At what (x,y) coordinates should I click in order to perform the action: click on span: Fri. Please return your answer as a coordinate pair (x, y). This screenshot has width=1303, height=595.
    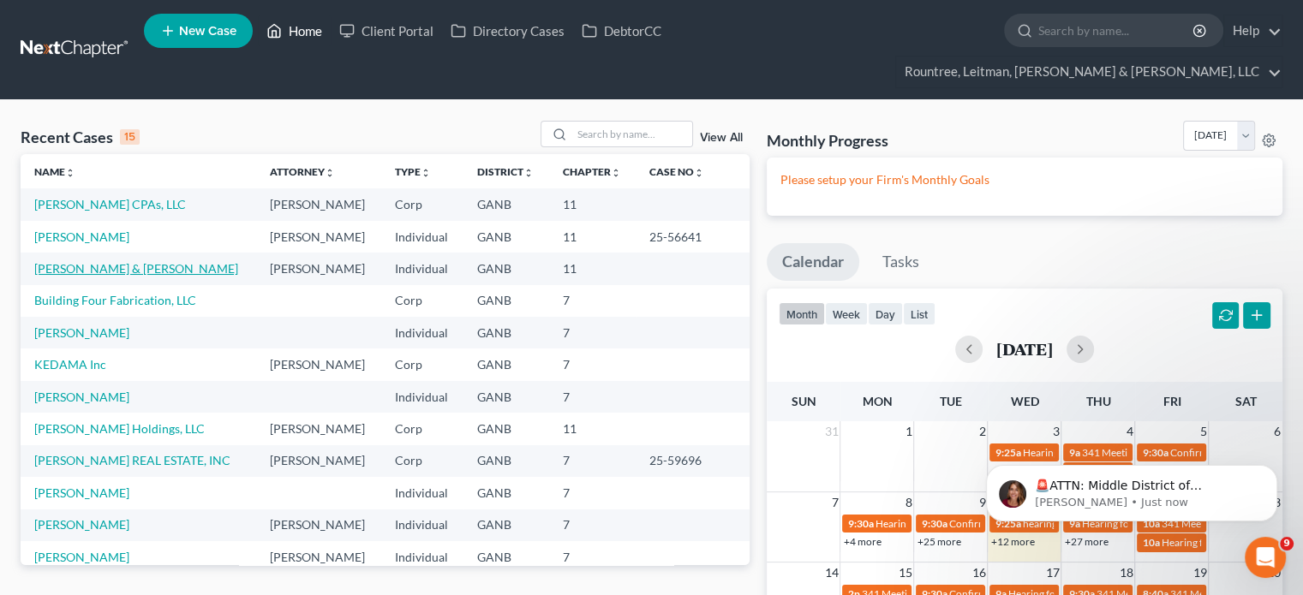
    Looking at the image, I should click on (1171, 401).